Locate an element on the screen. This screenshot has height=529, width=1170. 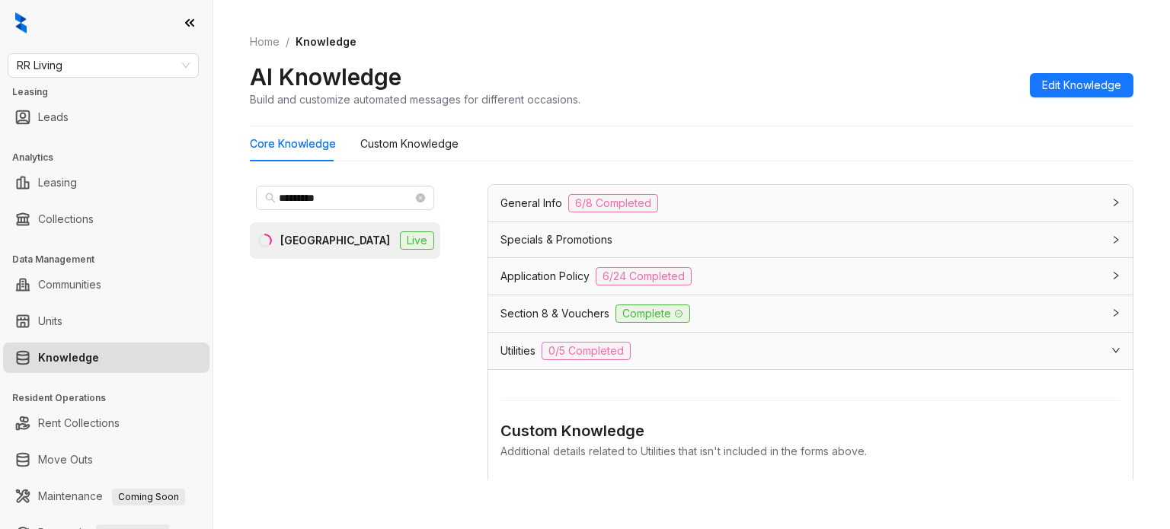
button: Edit Knowledge is located at coordinates (1082, 85).